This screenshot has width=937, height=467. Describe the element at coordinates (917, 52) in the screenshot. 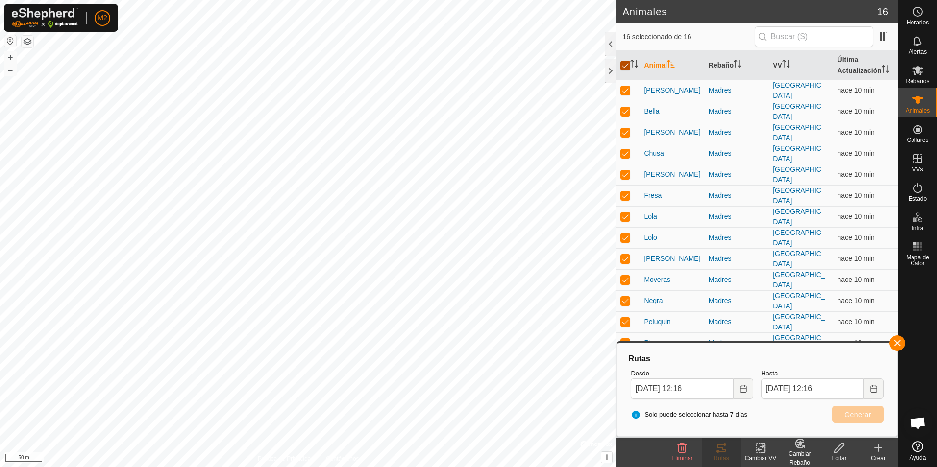

I see `span: Alertas` at that location.